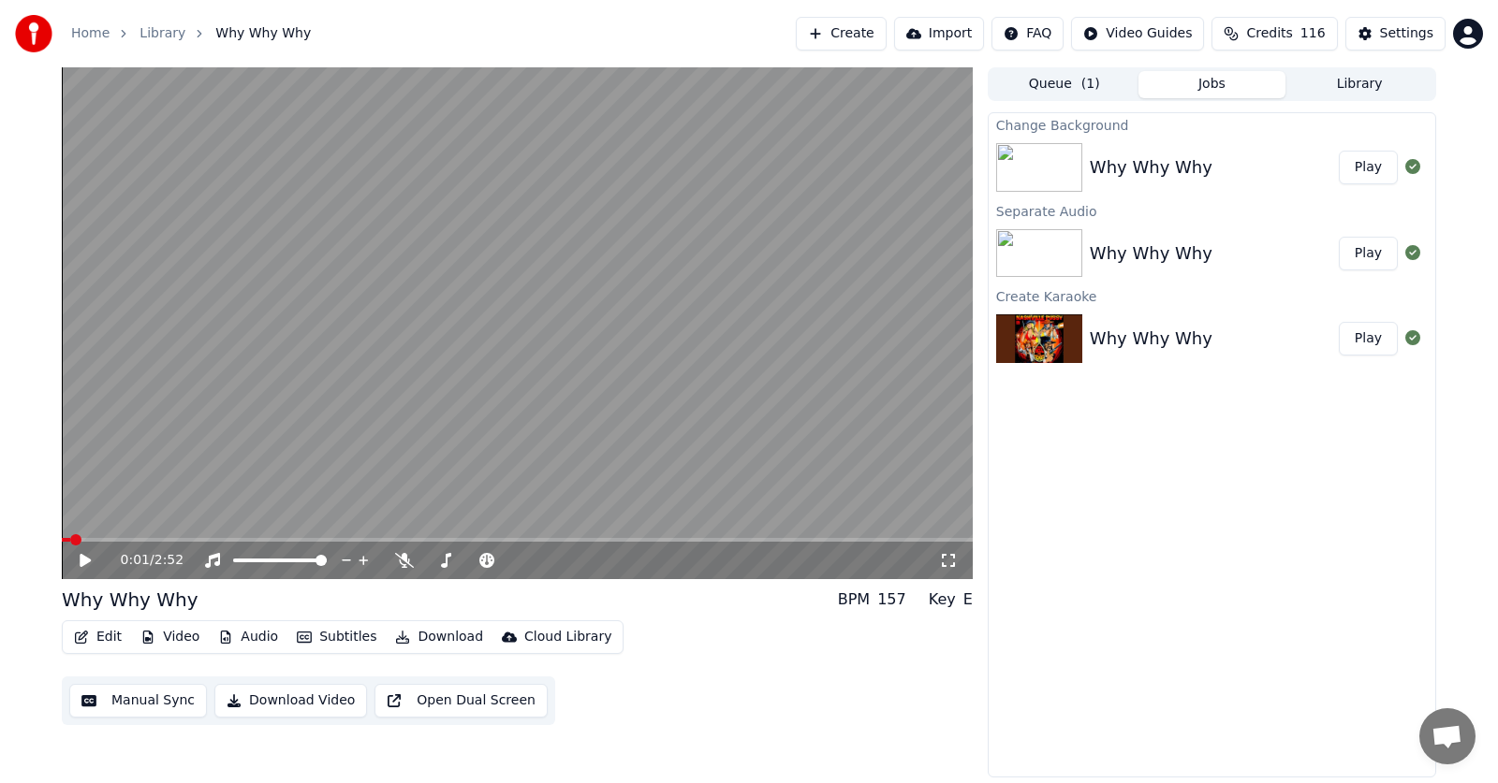 The height and width of the screenshot is (783, 1498). Describe the element at coordinates (439, 637) in the screenshot. I see `button: Download` at that location.